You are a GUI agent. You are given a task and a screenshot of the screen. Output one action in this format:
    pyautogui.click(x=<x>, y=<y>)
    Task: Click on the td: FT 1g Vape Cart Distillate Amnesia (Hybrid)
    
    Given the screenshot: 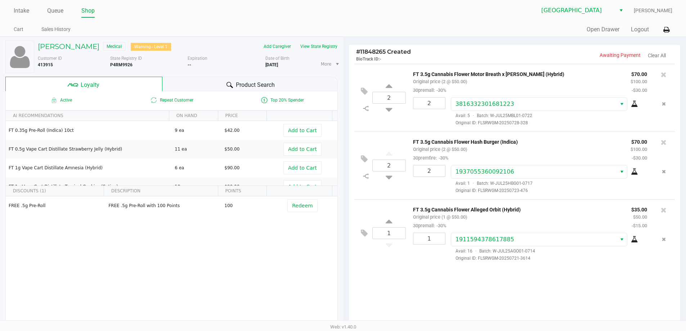 What is the action you would take?
    pyautogui.click(x=89, y=168)
    